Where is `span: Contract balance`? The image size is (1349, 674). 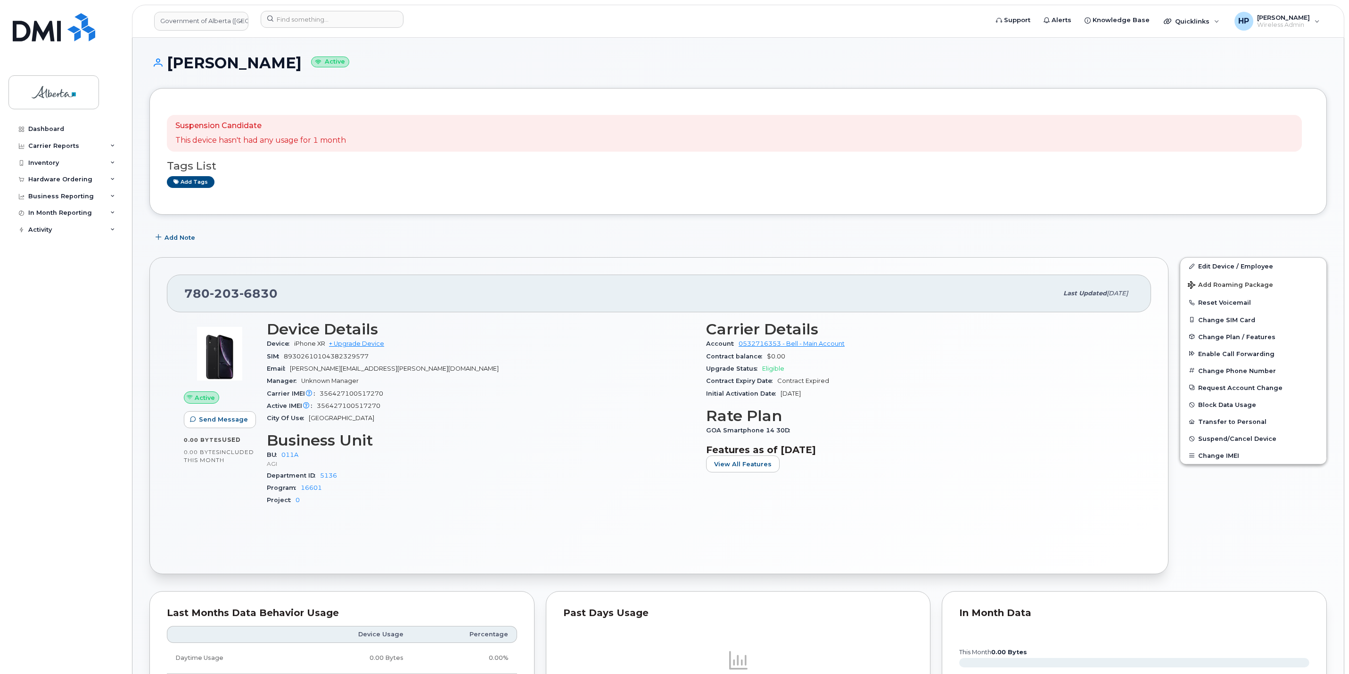
span: Contract balance is located at coordinates (736, 356).